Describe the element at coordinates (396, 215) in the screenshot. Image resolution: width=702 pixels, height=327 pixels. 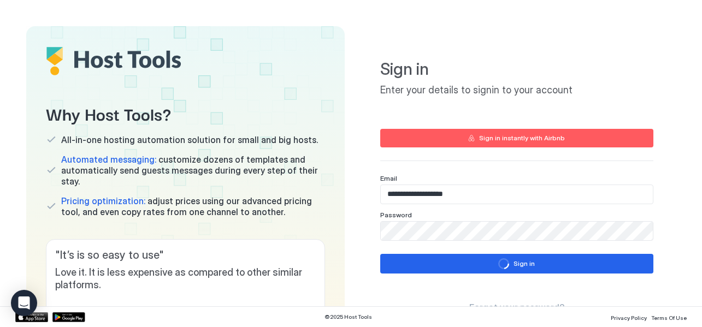
I see `span: Password` at that location.